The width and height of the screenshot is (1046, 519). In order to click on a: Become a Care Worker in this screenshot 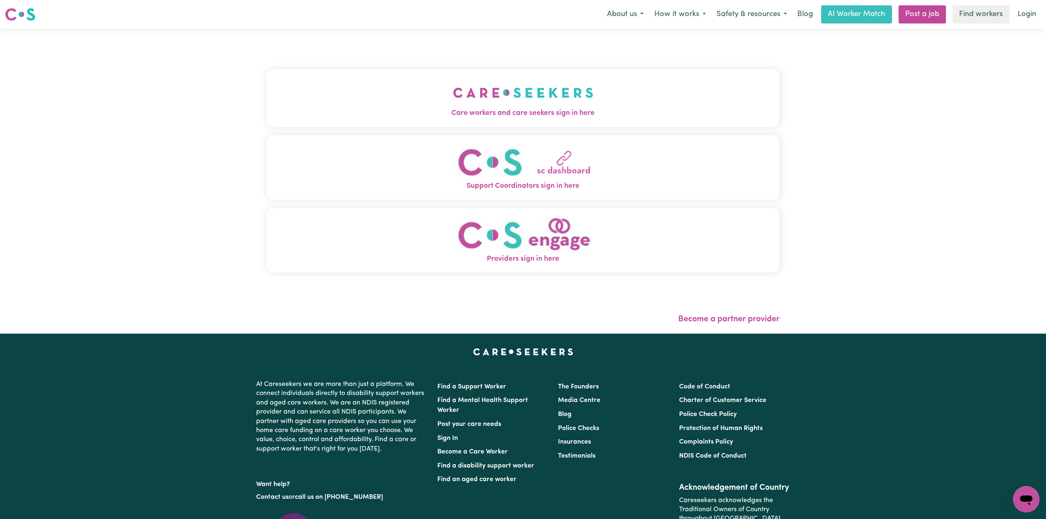, I will do `click(472, 452)`.